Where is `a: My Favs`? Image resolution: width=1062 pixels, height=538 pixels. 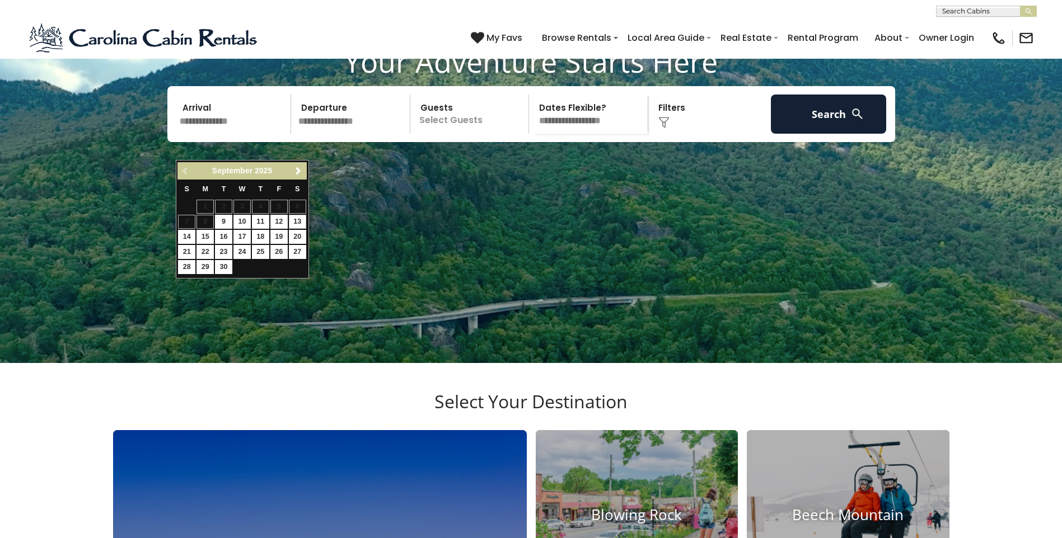
a: My Favs is located at coordinates (497, 38).